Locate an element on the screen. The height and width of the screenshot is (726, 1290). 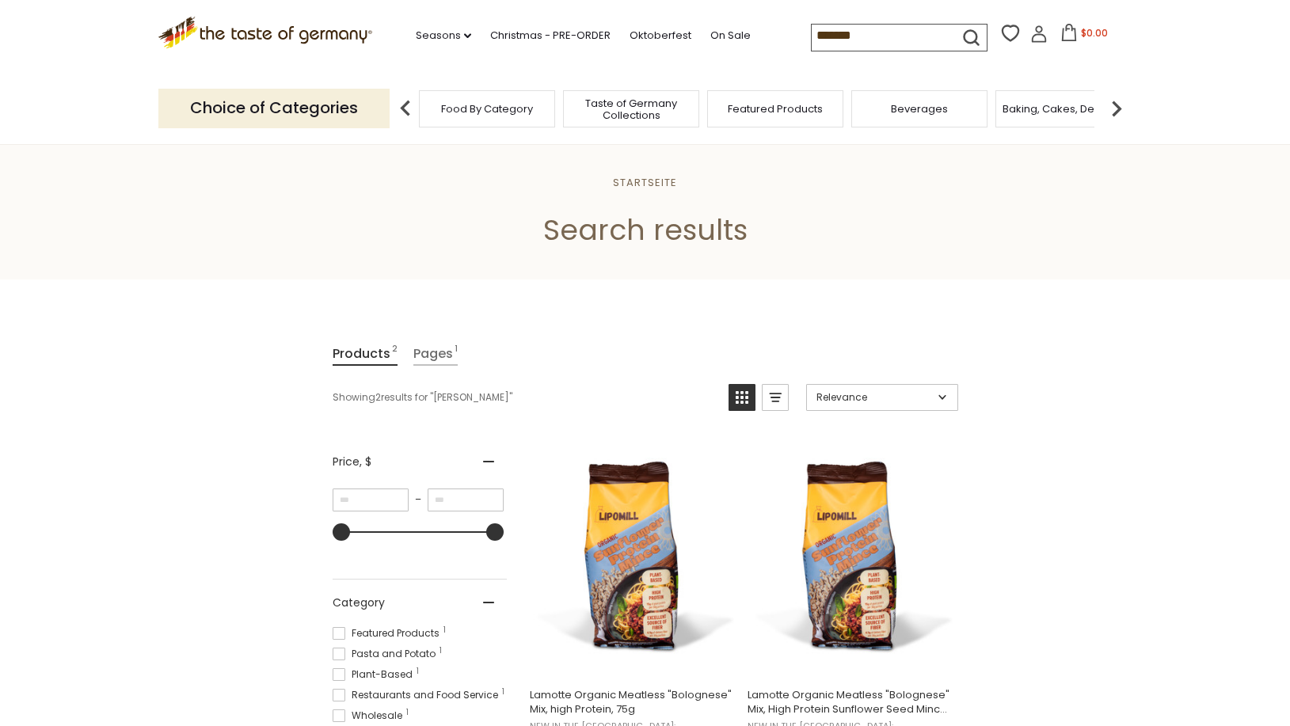
a: Oktoberfest is located at coordinates (660, 36).